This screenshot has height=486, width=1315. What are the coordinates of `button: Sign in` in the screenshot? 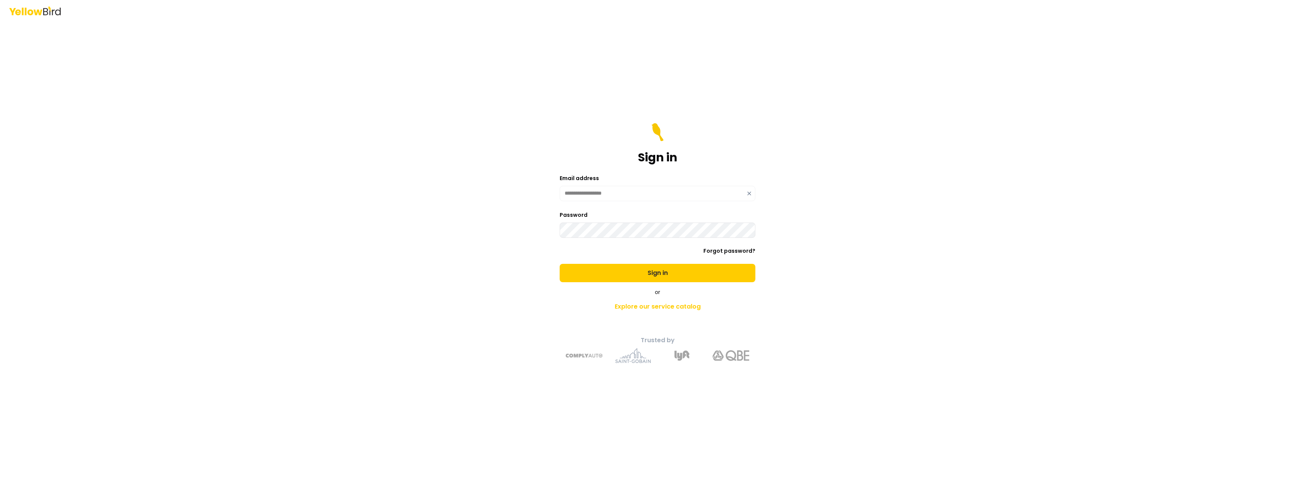 It's located at (657, 273).